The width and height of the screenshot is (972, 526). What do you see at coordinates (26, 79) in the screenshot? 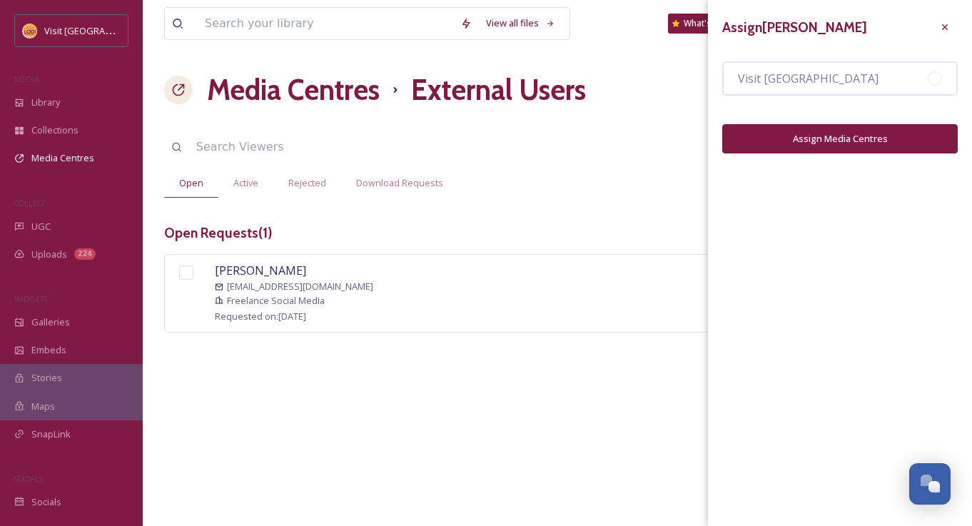
I see `span: MEDIA` at bounding box center [26, 79].